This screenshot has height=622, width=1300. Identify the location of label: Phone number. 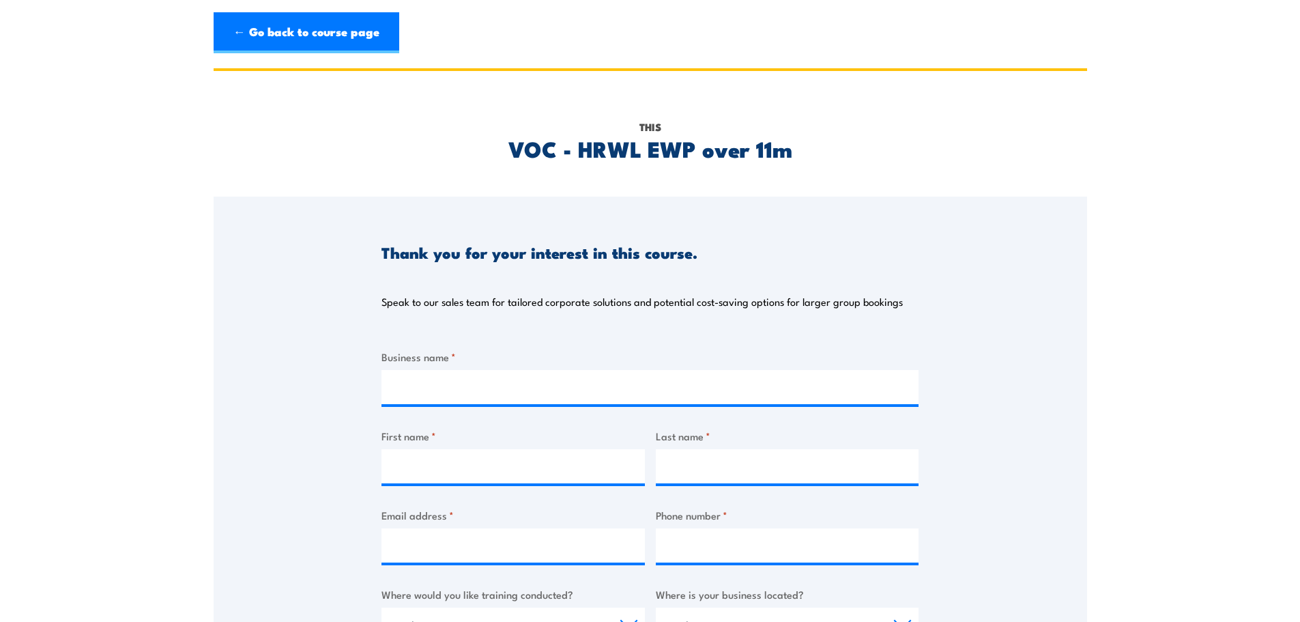
(787, 514).